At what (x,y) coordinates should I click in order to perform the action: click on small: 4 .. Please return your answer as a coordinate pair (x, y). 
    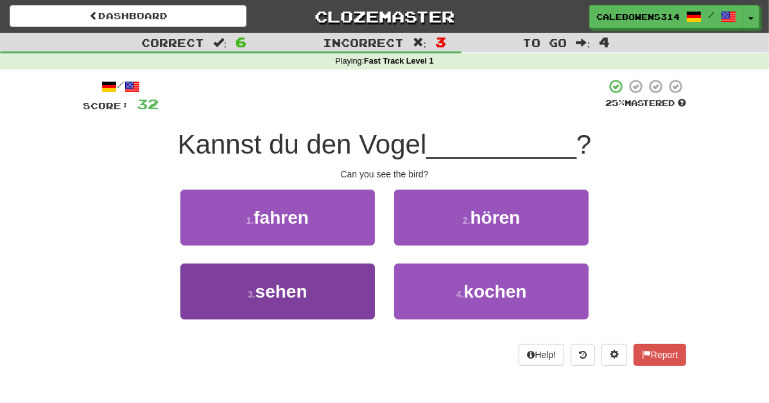
    Looking at the image, I should click on (460, 294).